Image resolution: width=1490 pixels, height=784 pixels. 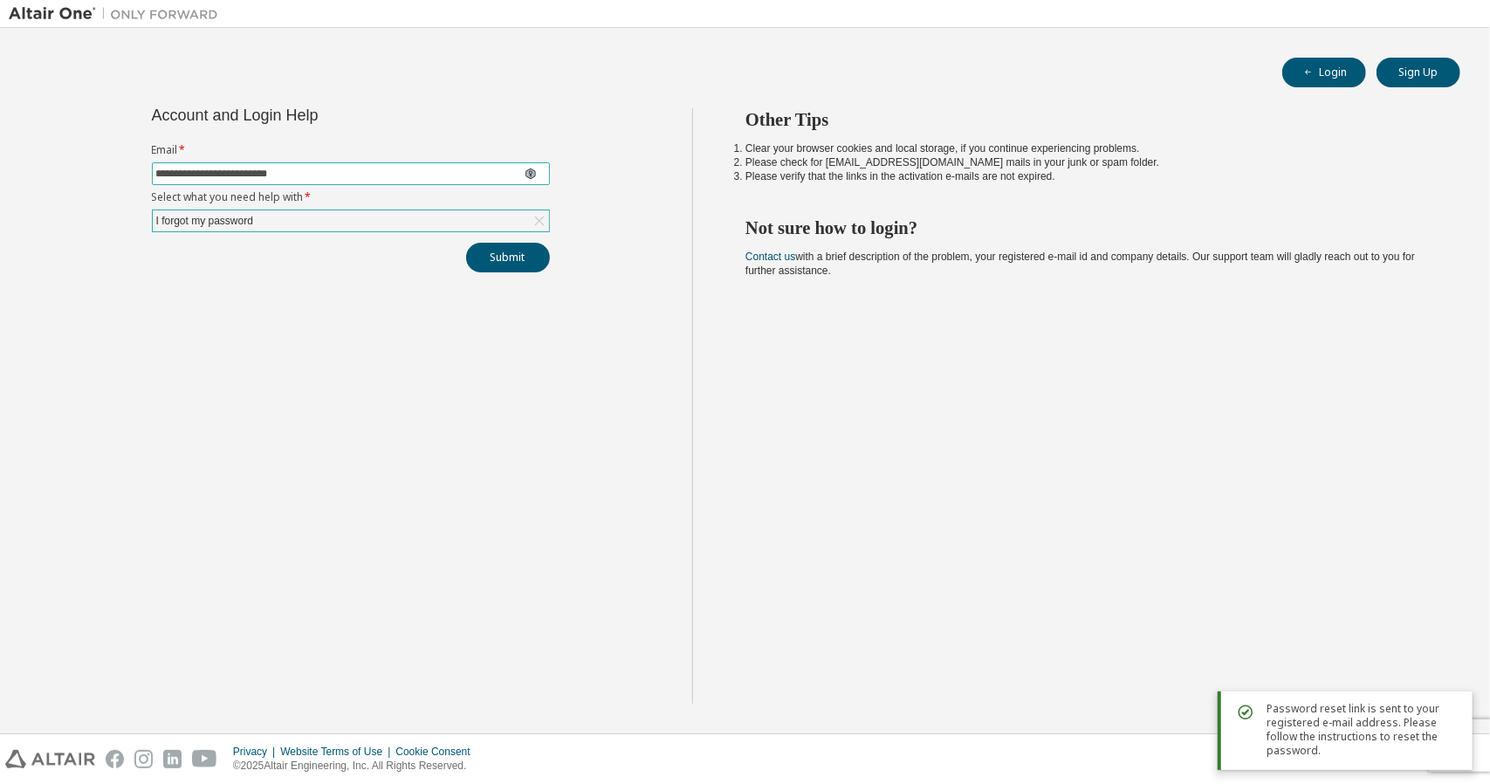 I want to click on img: linkedin.svg, so click(x=172, y=758).